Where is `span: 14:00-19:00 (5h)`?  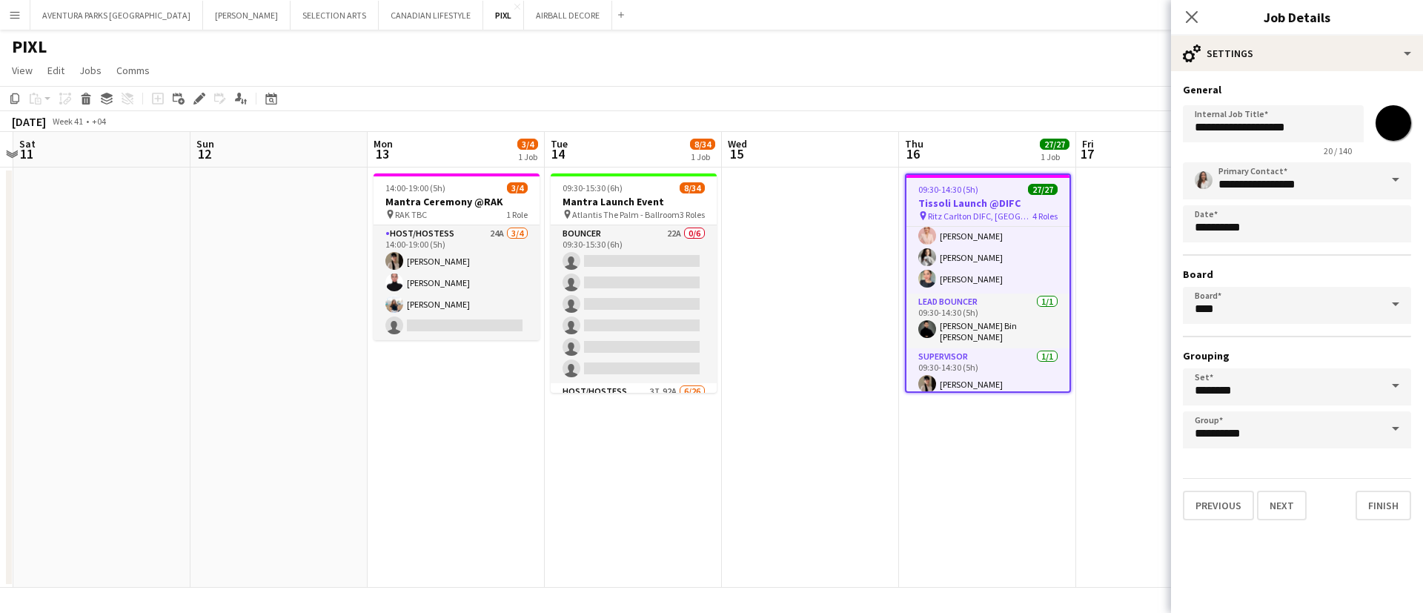
span: 14:00-19:00 (5h) is located at coordinates (415, 187).